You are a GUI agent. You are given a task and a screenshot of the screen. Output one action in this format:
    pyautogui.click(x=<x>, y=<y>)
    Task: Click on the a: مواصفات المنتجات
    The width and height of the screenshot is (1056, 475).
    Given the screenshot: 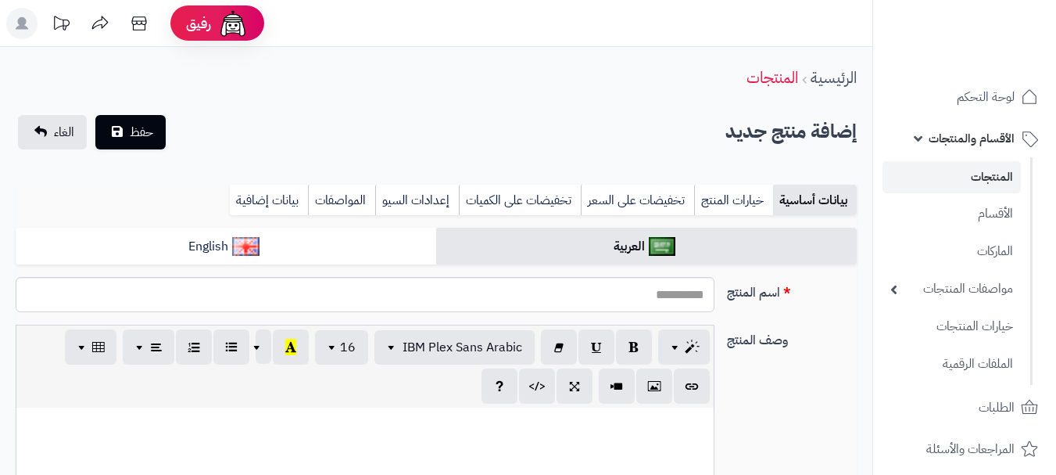 What is the action you would take?
    pyautogui.click(x=952, y=289)
    